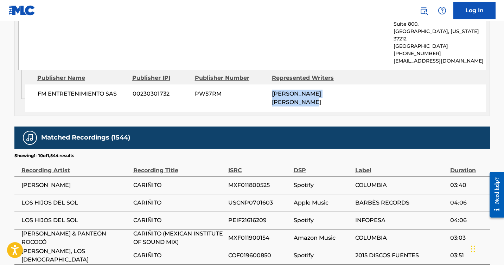 The width and height of the screenshot is (504, 265). I want to click on div: Open Resource Center, so click(12, 28).